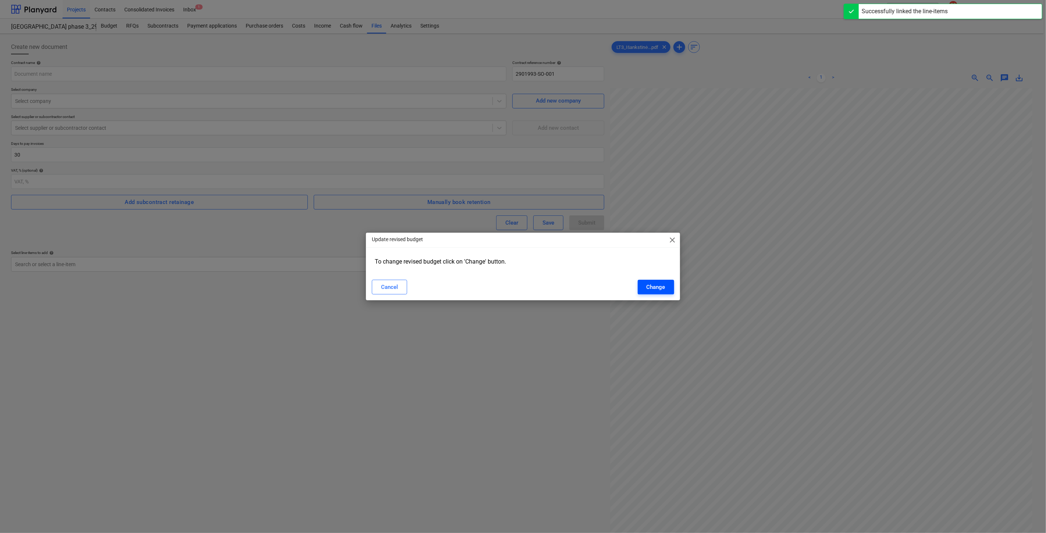  I want to click on p: Update revised budget, so click(397, 240).